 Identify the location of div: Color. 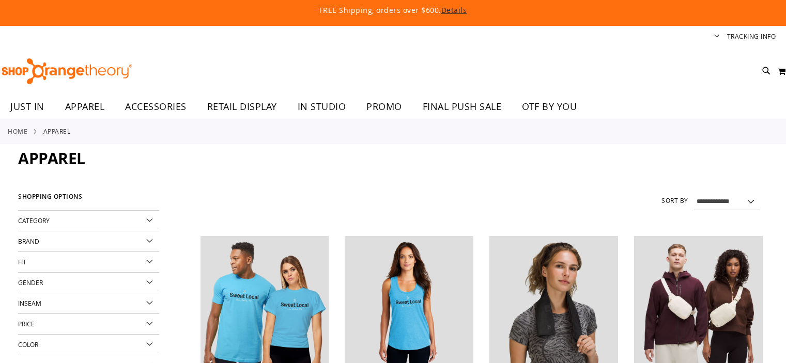
(88, 345).